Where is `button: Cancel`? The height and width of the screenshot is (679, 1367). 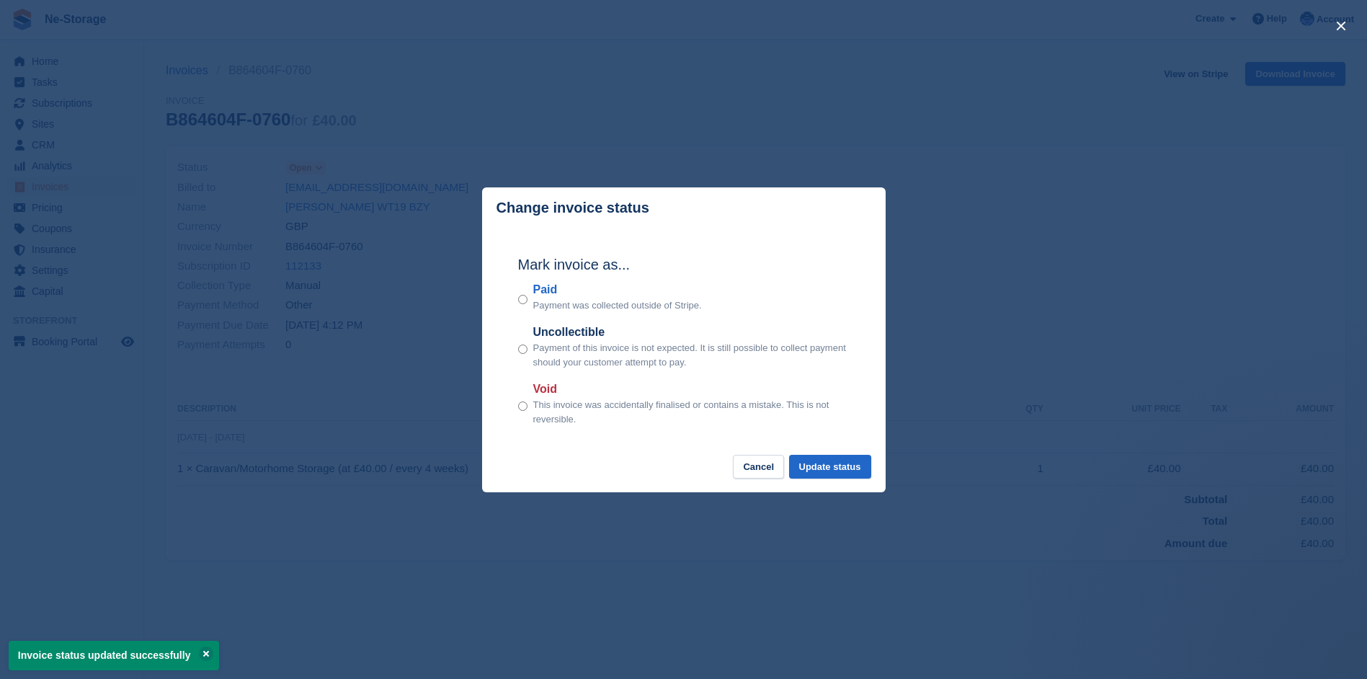 button: Cancel is located at coordinates (758, 466).